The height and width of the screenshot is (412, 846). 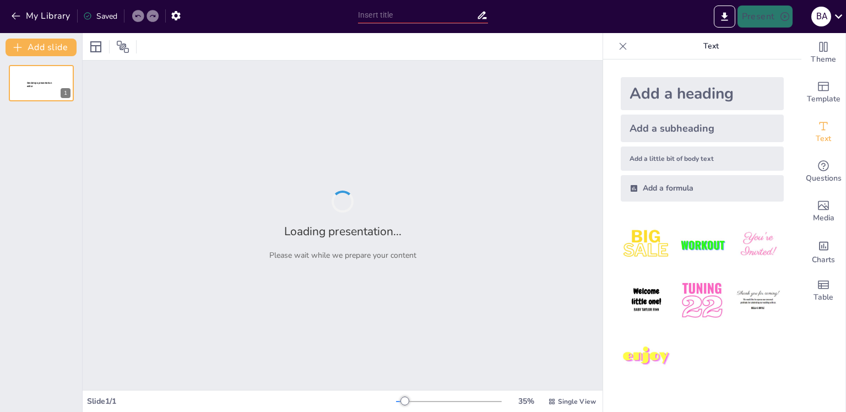 What do you see at coordinates (711, 46) in the screenshot?
I see `p: Text` at bounding box center [711, 46].